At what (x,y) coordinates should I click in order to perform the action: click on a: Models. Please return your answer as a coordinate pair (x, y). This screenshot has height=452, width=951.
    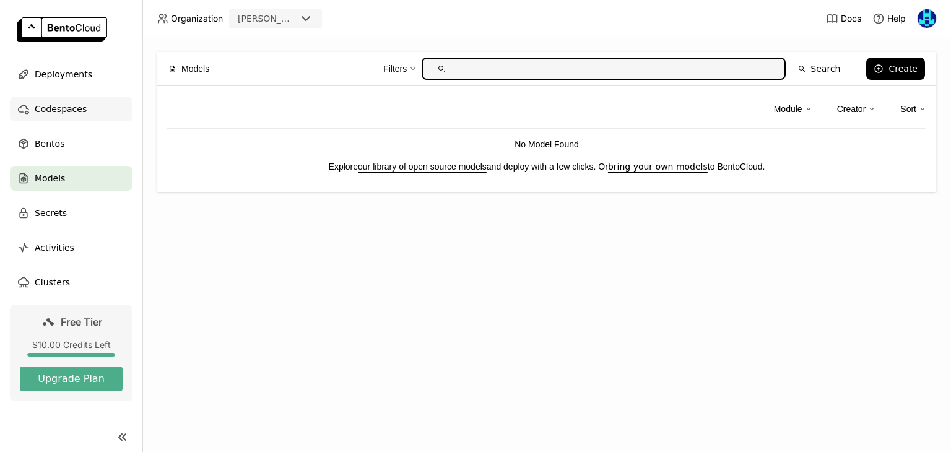
    Looking at the image, I should click on (71, 178).